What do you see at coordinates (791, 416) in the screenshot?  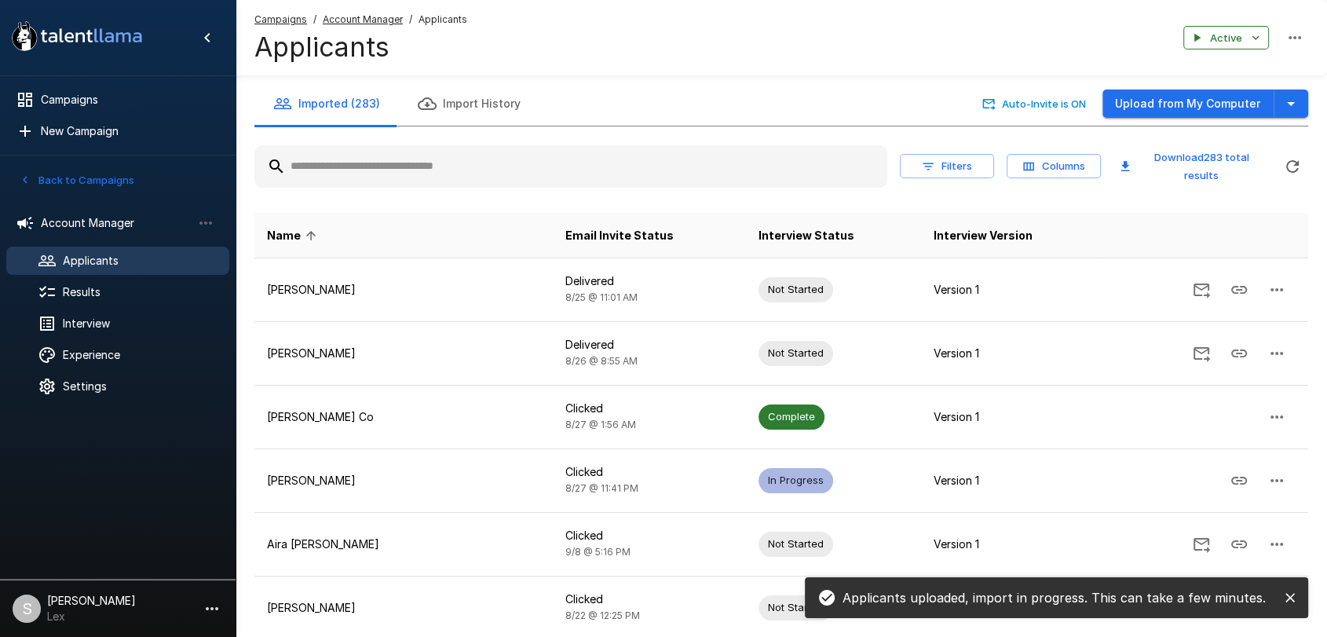 I see `span: Complete` at bounding box center [791, 416].